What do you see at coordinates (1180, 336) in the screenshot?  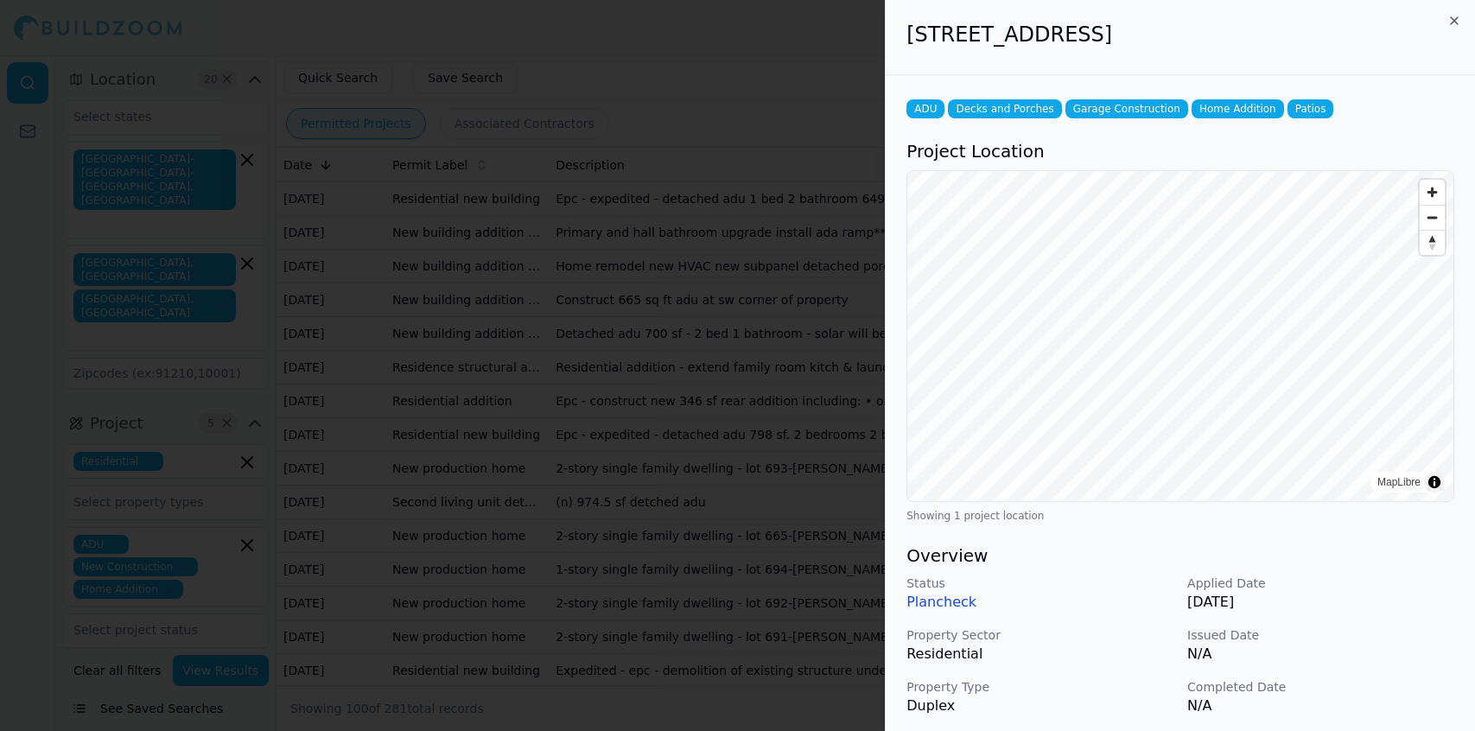 I see `canvas: Map` at bounding box center [1180, 336].